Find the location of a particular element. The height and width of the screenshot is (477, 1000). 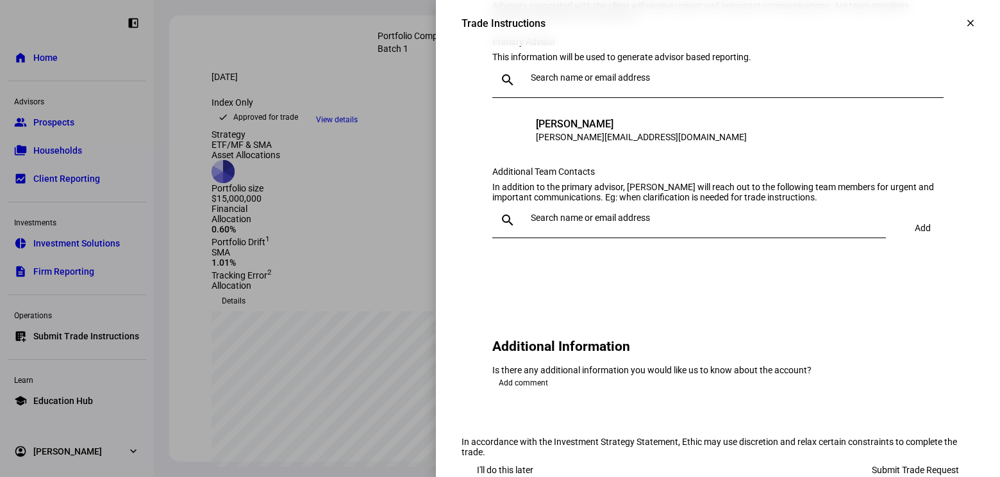

div: CJ is located at coordinates (513, 131).